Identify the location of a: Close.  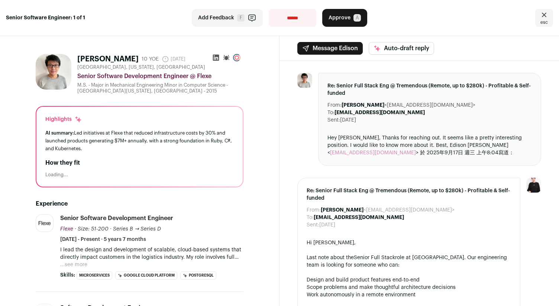
(544, 18).